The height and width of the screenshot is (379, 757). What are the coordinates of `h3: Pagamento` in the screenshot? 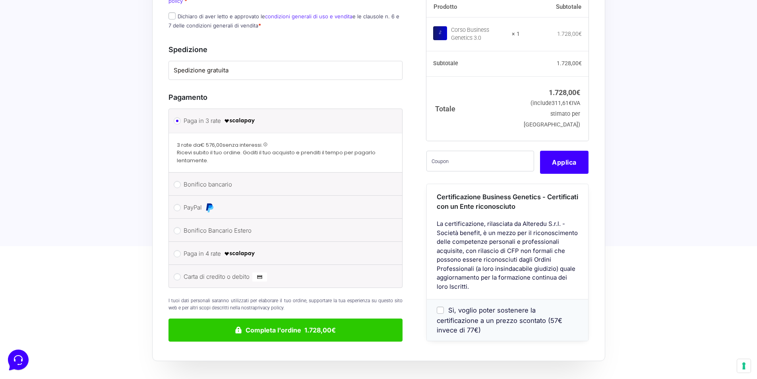 It's located at (286, 97).